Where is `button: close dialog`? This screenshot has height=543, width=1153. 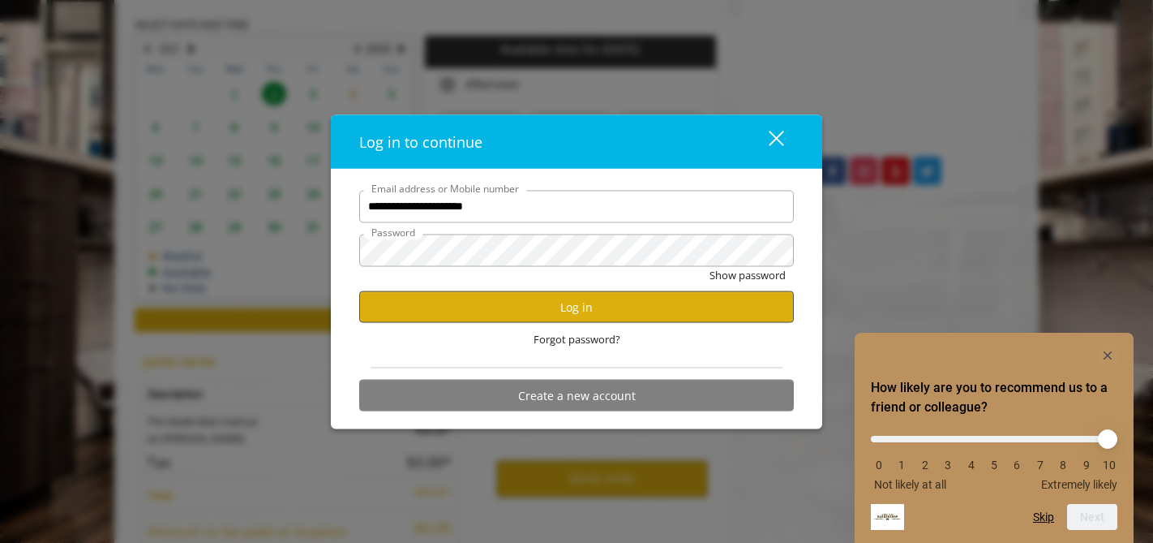
button: close dialog is located at coordinates (766, 141).